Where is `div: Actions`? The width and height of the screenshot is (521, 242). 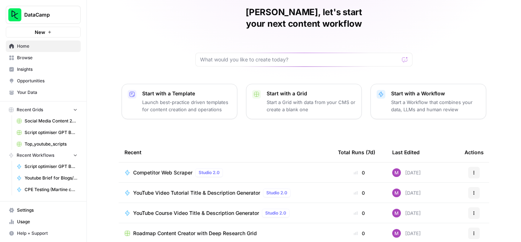
div: Actions is located at coordinates (474, 152).